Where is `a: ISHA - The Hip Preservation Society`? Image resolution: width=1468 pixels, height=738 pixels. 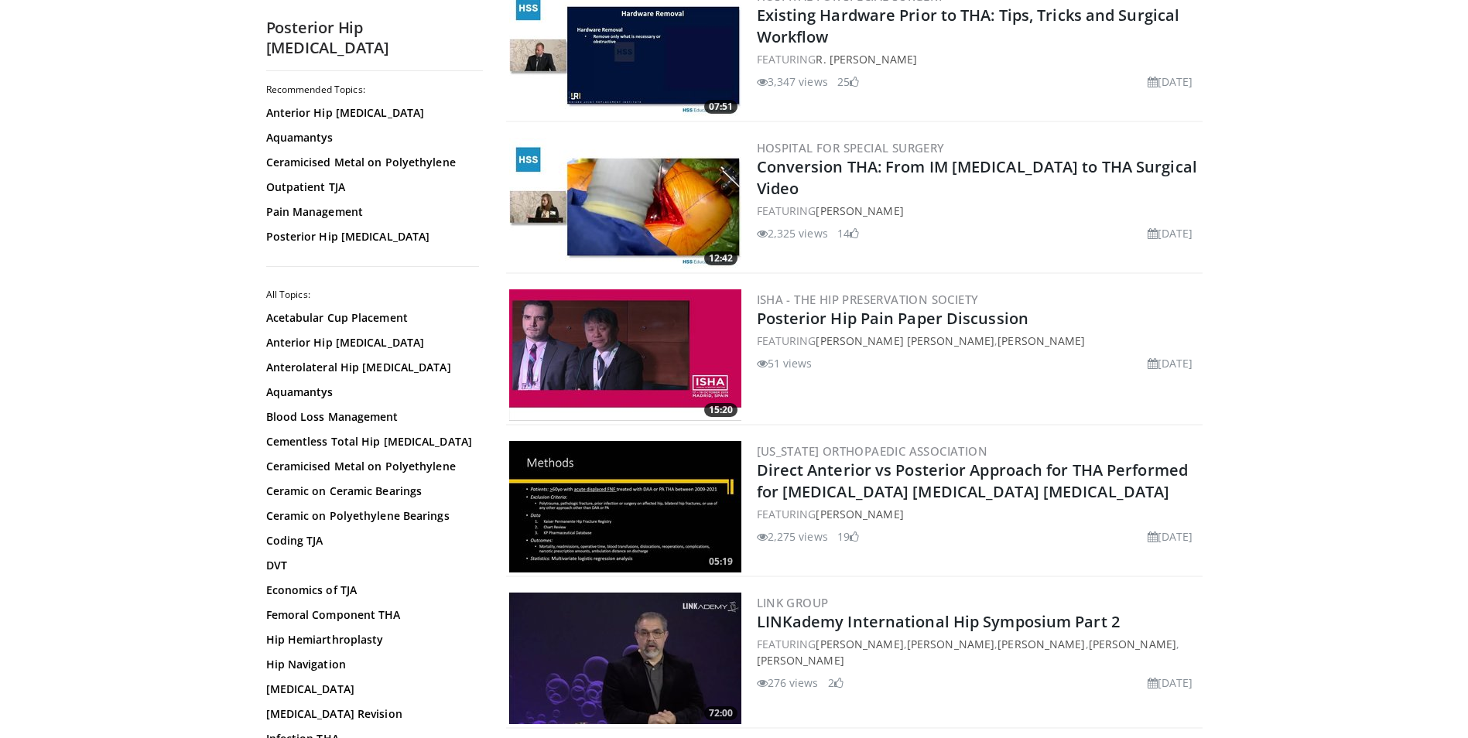
a: ISHA - The Hip Preservation Society is located at coordinates (868, 299).